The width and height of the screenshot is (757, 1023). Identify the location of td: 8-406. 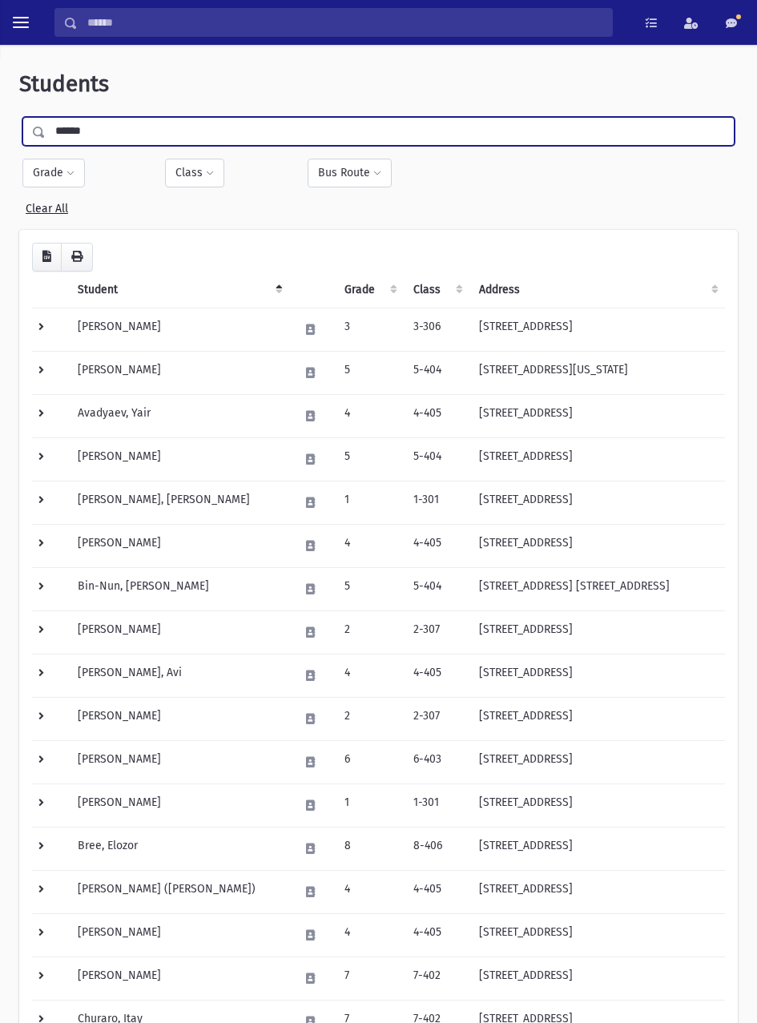
(436, 848).